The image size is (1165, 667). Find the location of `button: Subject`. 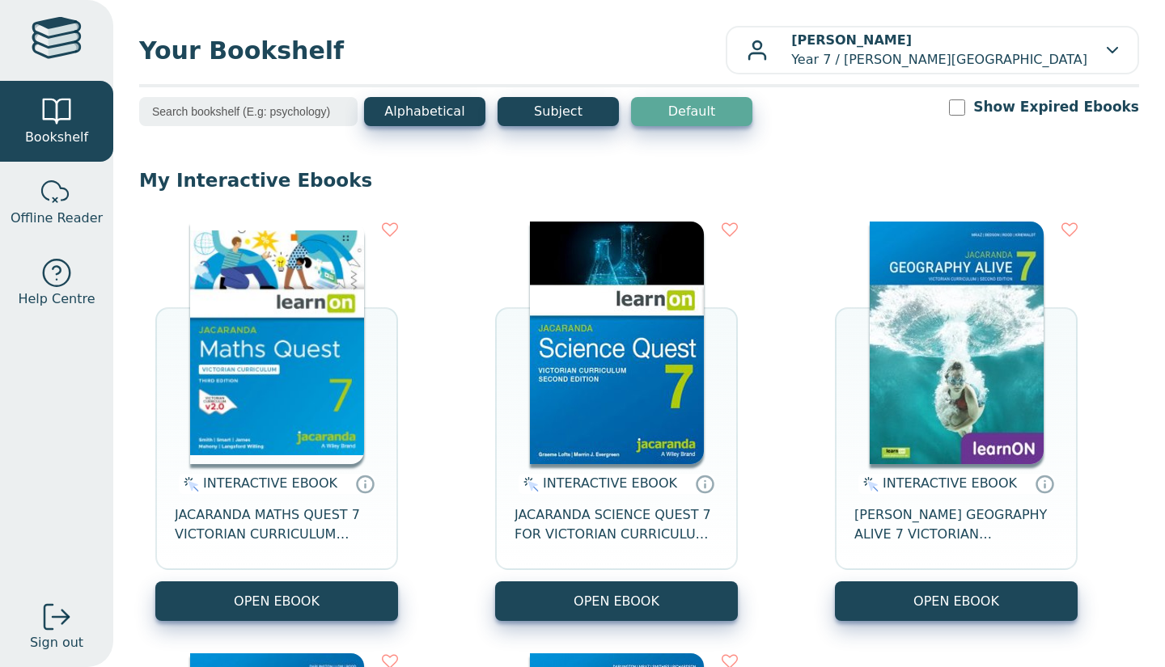

button: Subject is located at coordinates (558, 112).